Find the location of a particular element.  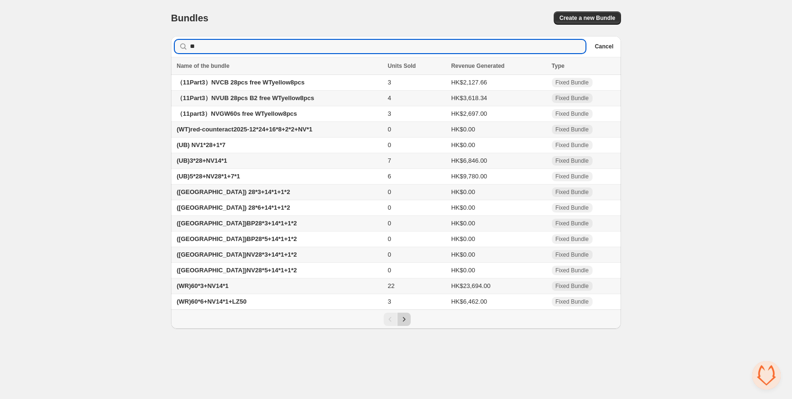

span: （11Part3）NVCB 28pcs free WTyellow8pcs is located at coordinates (241, 82).